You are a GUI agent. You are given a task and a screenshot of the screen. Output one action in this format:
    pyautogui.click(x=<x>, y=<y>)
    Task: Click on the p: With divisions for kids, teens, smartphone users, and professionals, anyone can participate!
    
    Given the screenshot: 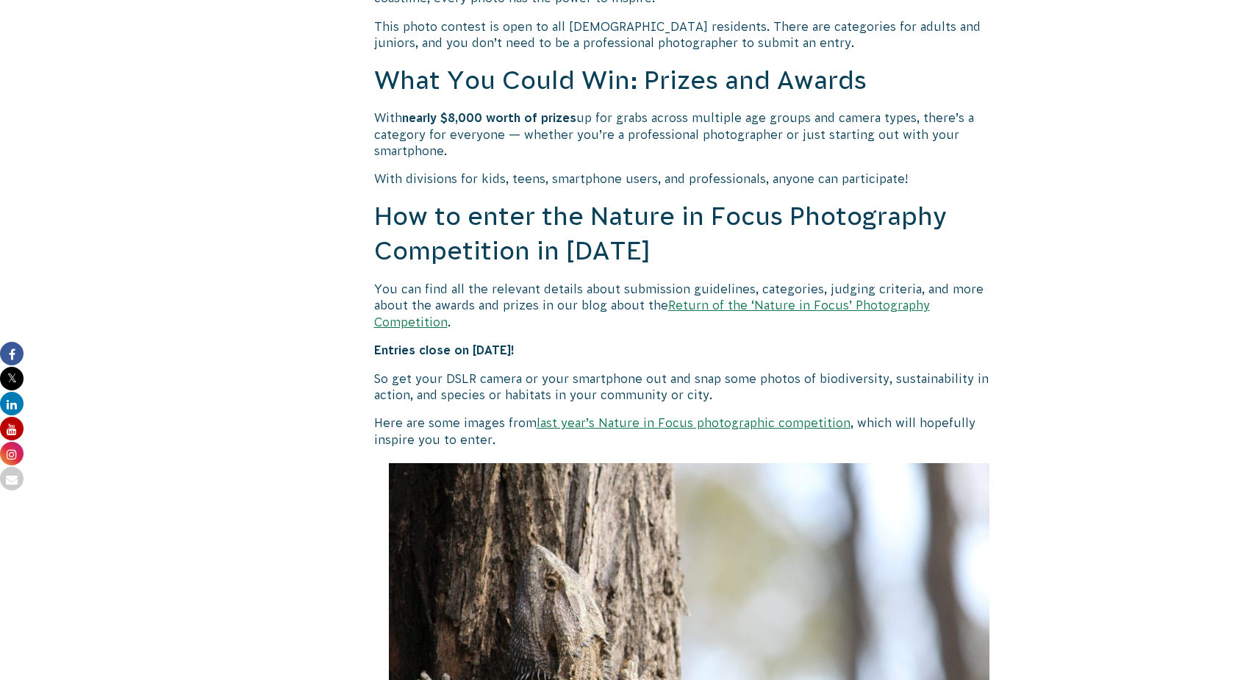 What is the action you would take?
    pyautogui.click(x=689, y=179)
    